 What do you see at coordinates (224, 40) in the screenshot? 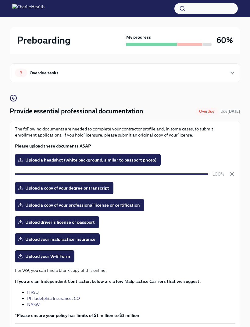
I see `h3: 60%` at bounding box center [224, 40].